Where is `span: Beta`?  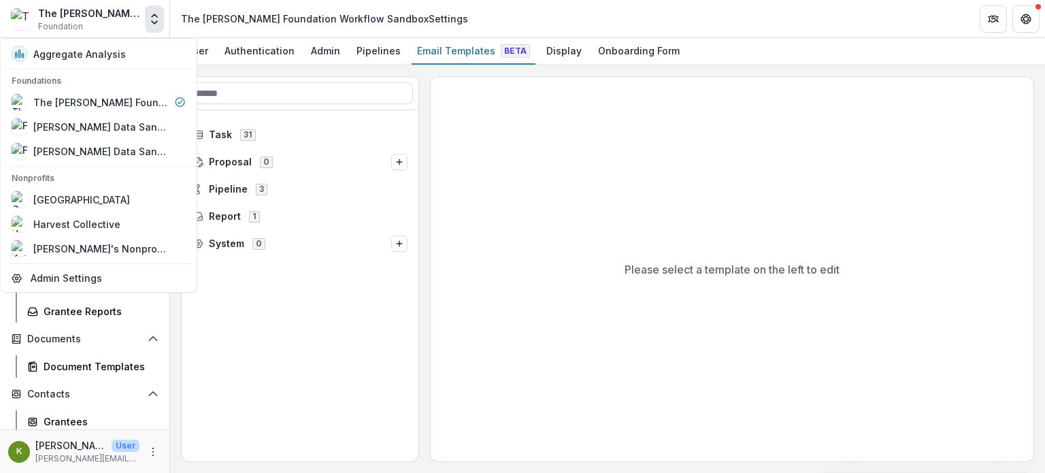 span: Beta is located at coordinates (515, 51).